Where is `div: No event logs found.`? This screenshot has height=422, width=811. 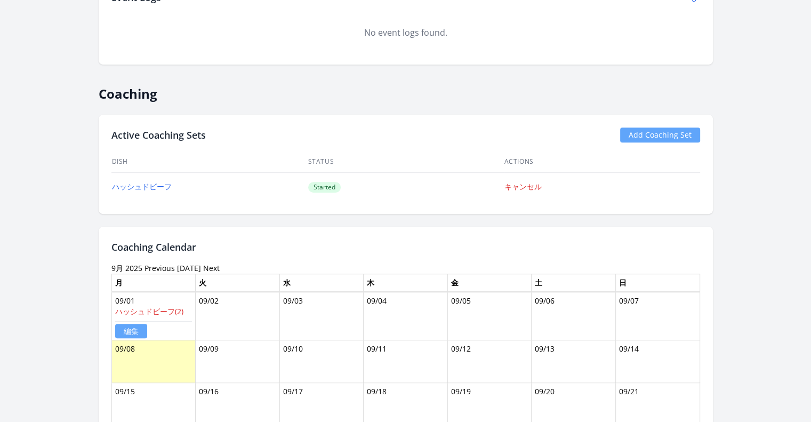
div: No event logs found. is located at coordinates (406, 33).